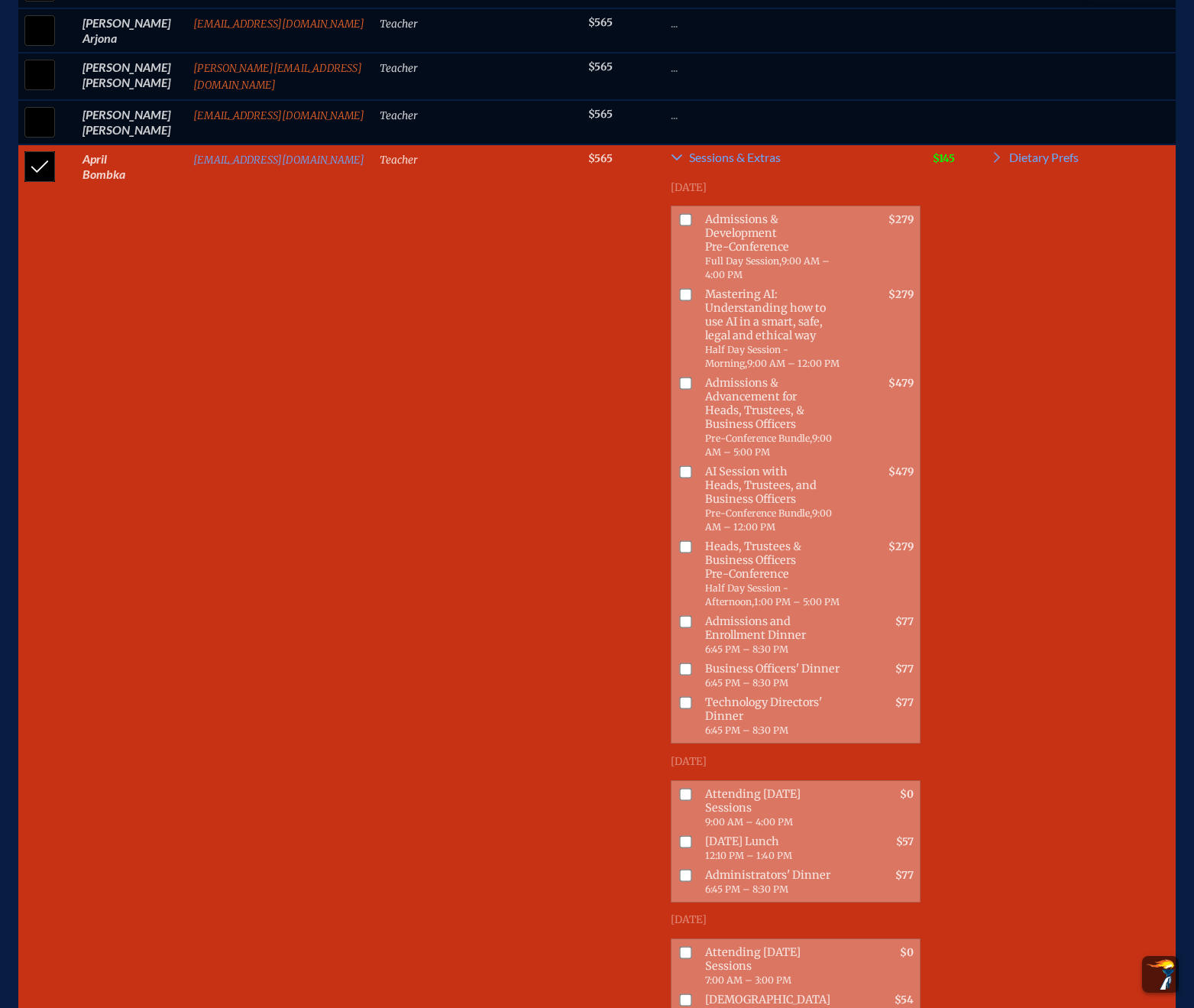 This screenshot has height=1008, width=1194. I want to click on span: 12:10 PM – 1:40 PM, so click(749, 855).